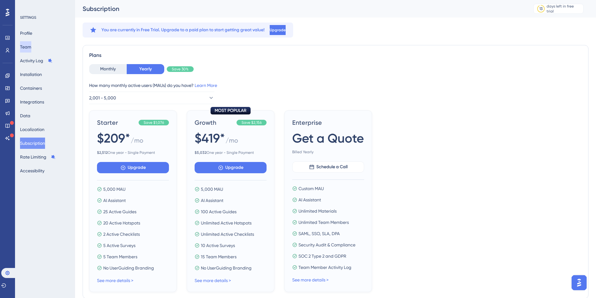  Describe the element at coordinates (116, 123) in the screenshot. I see `span: Starter` at that location.